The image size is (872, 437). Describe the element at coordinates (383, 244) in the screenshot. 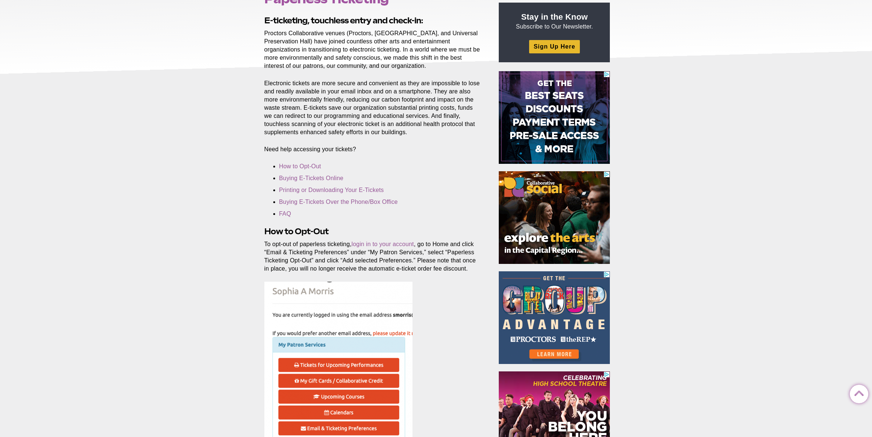

I see `a: login in to your account` at that location.